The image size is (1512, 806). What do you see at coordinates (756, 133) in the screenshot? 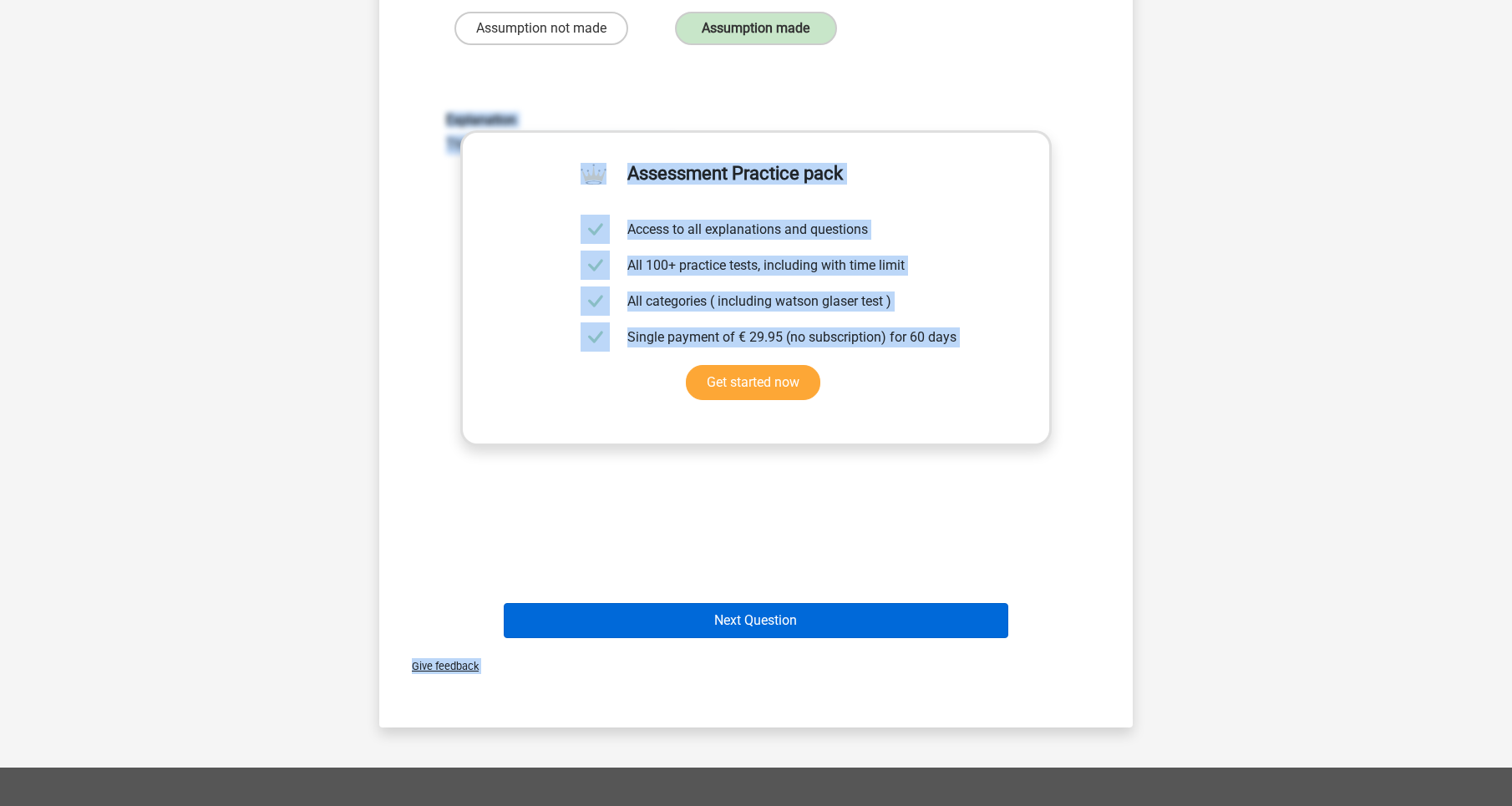
I see `div: This is assumed, a calculator is a tool.` at bounding box center [756, 133].